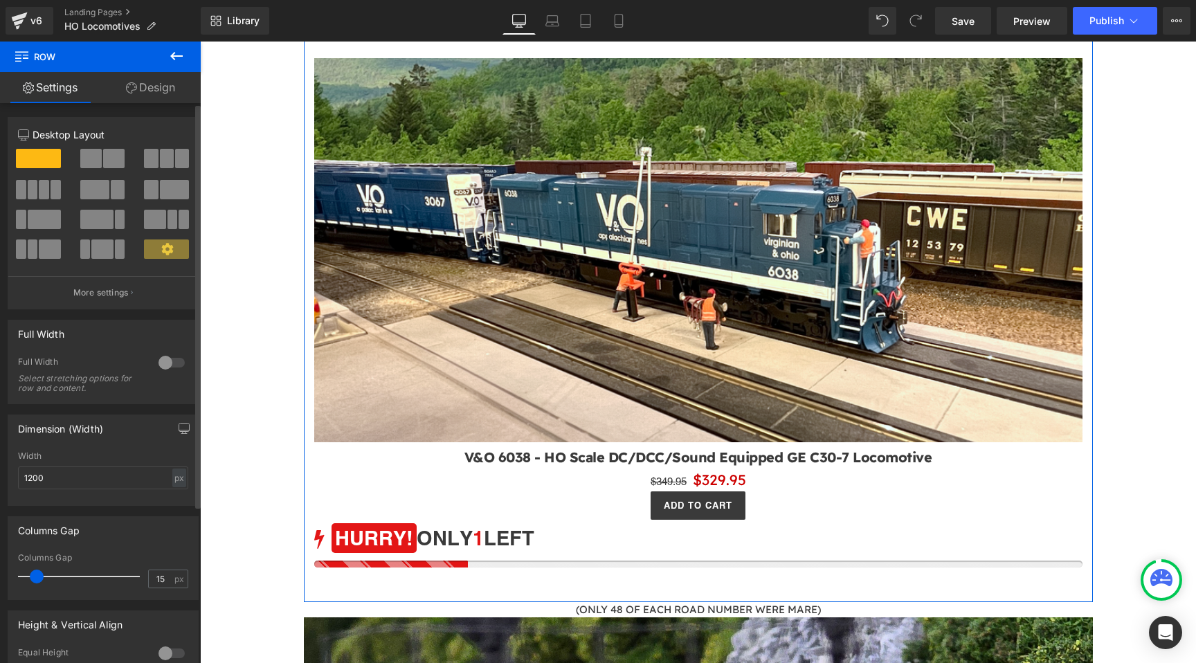  Describe the element at coordinates (498, 416) in the screenshot. I see `a: V&O 6038 - HO Scale DC/DCC/Sound Equipped GE C30-7 Locomotive` at that location.